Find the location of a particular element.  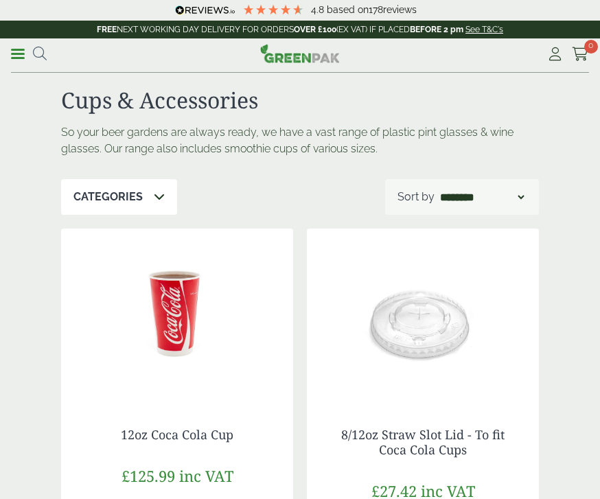

a: 12oz straw slot coke cup lid is located at coordinates (423, 315).